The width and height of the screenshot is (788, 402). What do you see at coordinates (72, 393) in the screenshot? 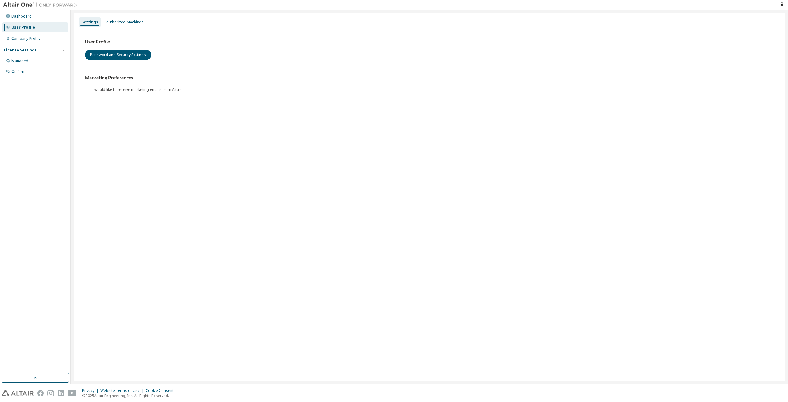
I see `img: youtube.svg` at bounding box center [72, 393].